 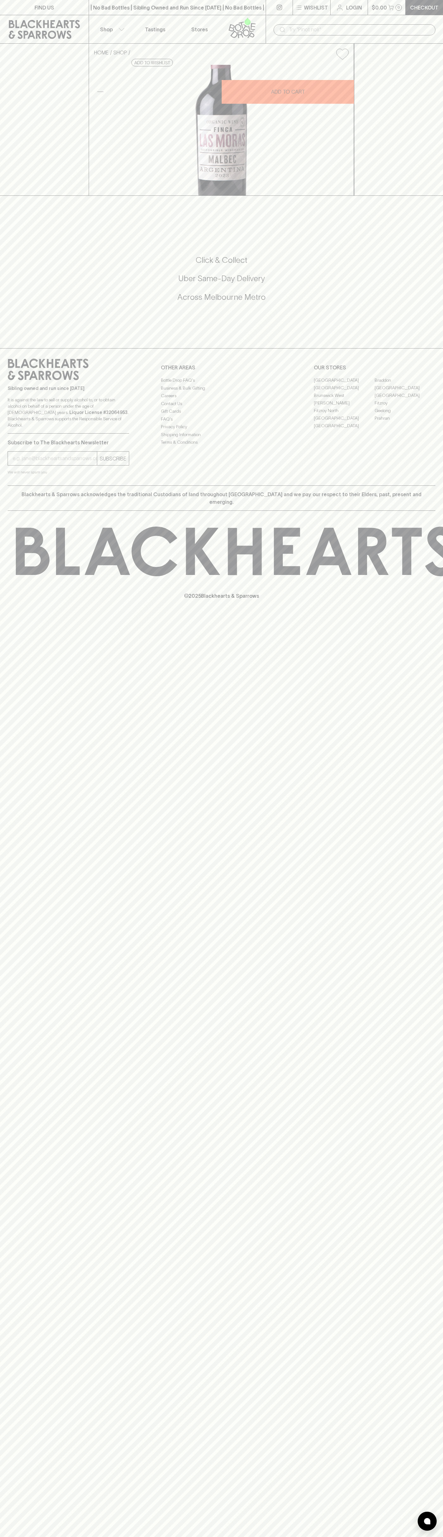 I want to click on a: Shipping Information, so click(x=221, y=435).